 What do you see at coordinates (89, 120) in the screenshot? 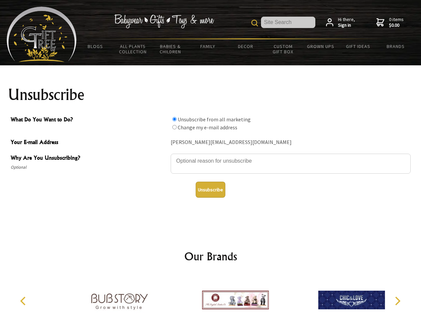
I see `span: What Do You Want to Do?` at bounding box center [89, 120].